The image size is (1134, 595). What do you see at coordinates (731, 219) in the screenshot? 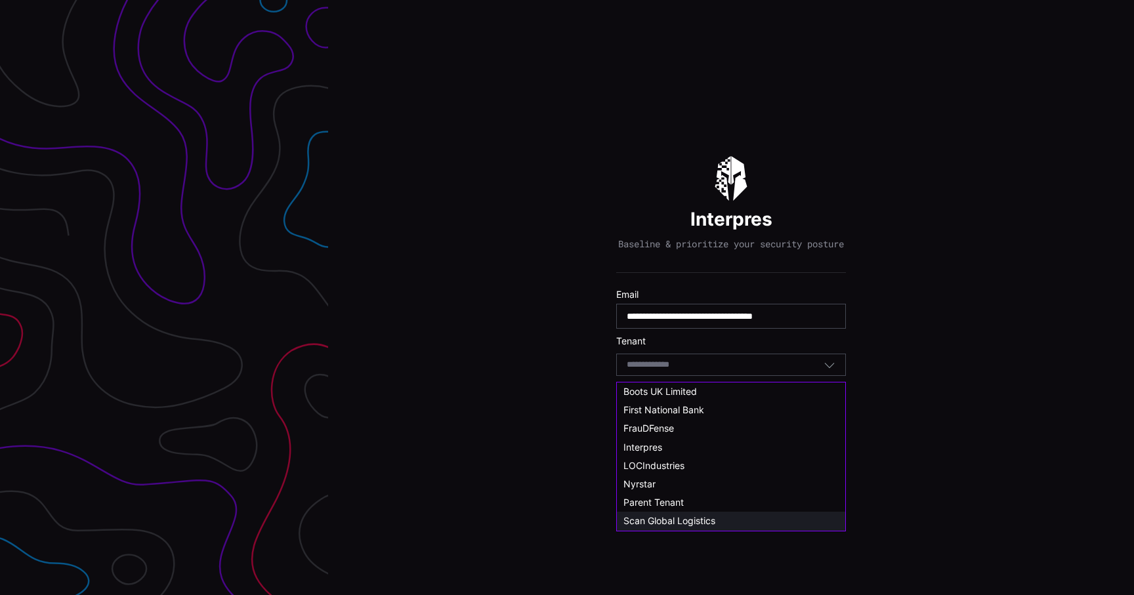
I see `h1: Interpres` at bounding box center [731, 219].